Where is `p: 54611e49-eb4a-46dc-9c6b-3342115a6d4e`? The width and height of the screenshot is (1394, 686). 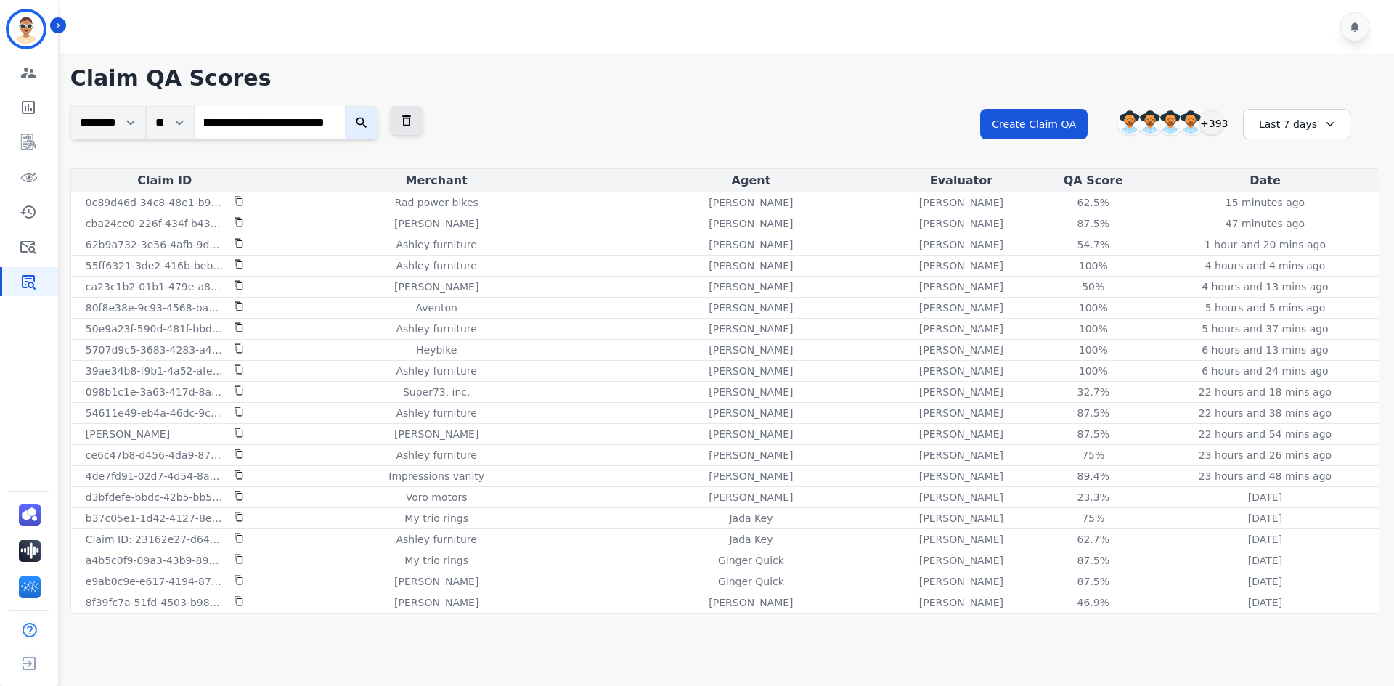 p: 54611e49-eb4a-46dc-9c6b-3342115a6d4e is located at coordinates (155, 413).